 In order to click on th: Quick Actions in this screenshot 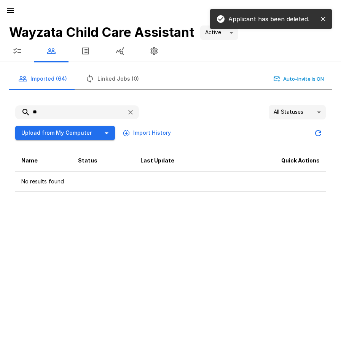, I will do `click(275, 161)`.